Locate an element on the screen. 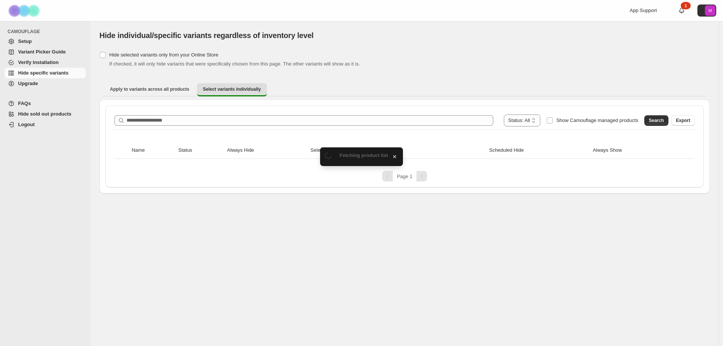 Image resolution: width=723 pixels, height=346 pixels. a: Logout is located at coordinates (45, 125).